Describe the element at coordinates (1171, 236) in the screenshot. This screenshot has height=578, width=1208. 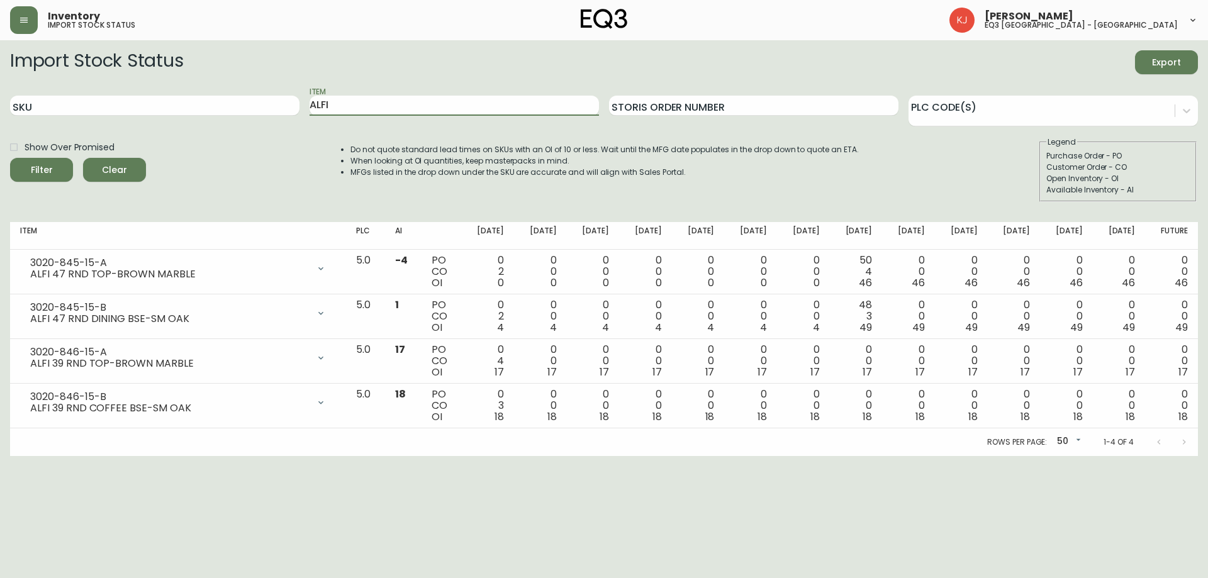
I see `th: Future` at that location.